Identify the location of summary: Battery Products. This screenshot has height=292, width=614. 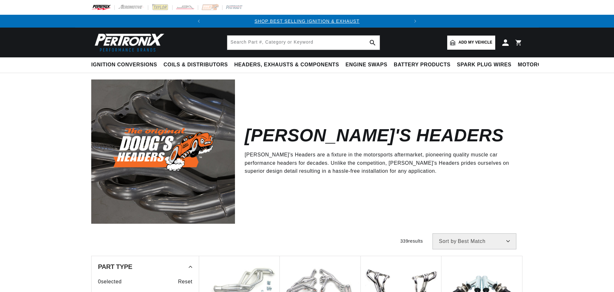
(422, 65).